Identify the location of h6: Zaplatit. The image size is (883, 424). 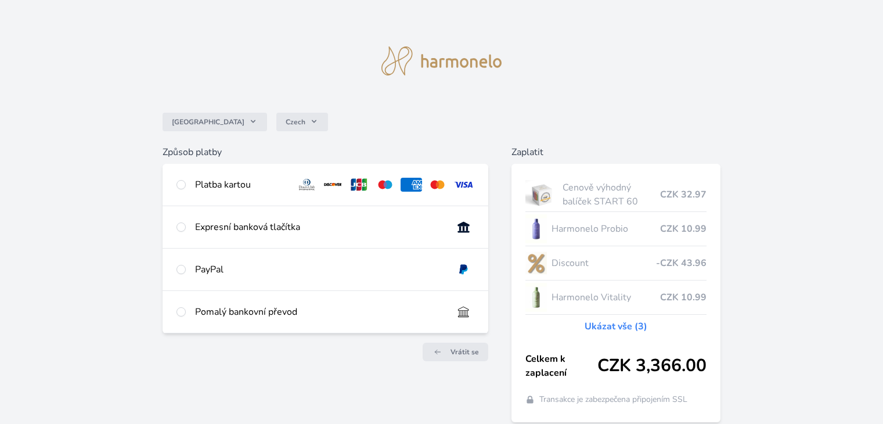
(616, 152).